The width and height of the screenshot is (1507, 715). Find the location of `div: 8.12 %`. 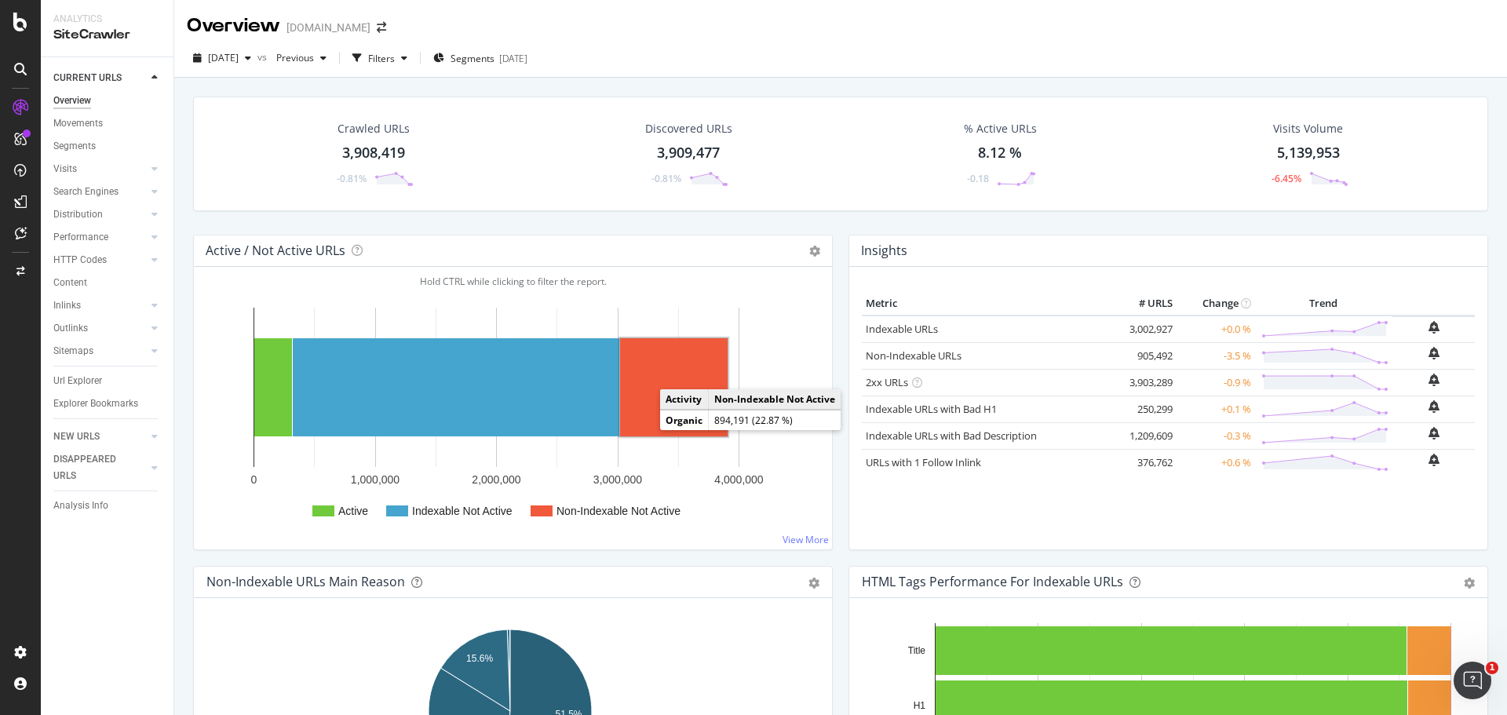

div: 8.12 % is located at coordinates (1000, 153).